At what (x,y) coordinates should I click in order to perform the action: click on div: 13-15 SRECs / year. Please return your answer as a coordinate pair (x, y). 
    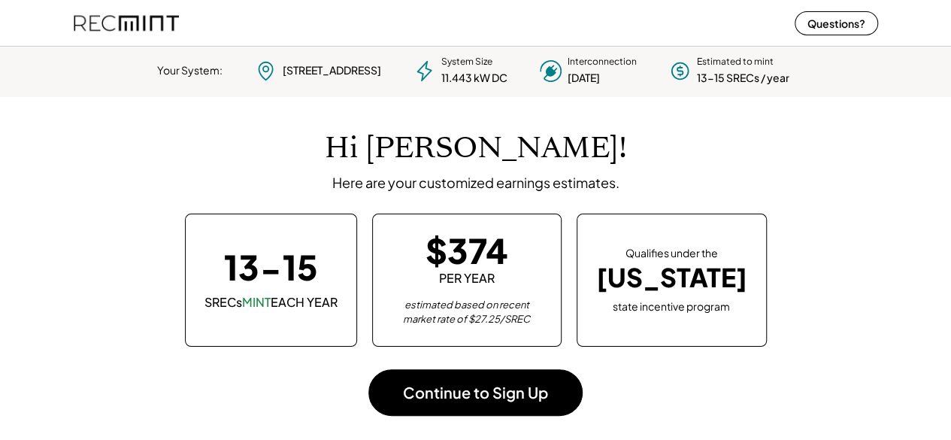
    Looking at the image, I should click on (743, 78).